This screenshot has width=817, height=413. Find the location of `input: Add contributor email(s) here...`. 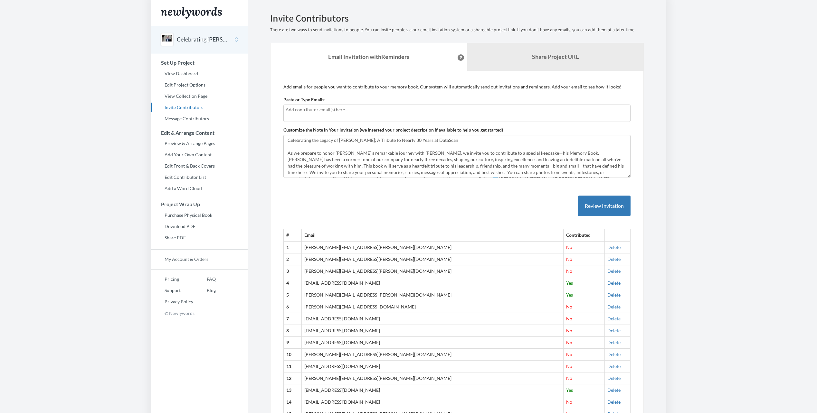

input: Add contributor email(s) here... is located at coordinates (457, 110).